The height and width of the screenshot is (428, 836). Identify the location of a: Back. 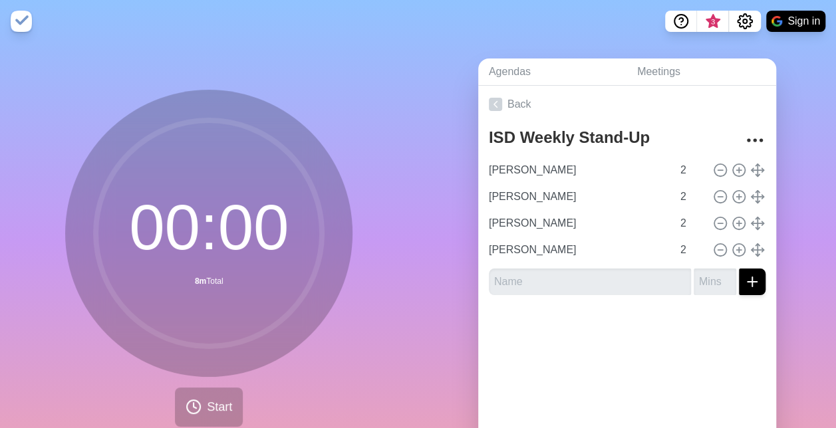
(627, 104).